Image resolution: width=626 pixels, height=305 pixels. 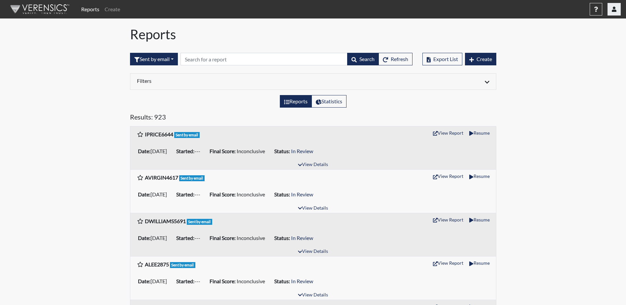 What do you see at coordinates (442, 59) in the screenshot?
I see `button: Export List` at bounding box center [442, 59].